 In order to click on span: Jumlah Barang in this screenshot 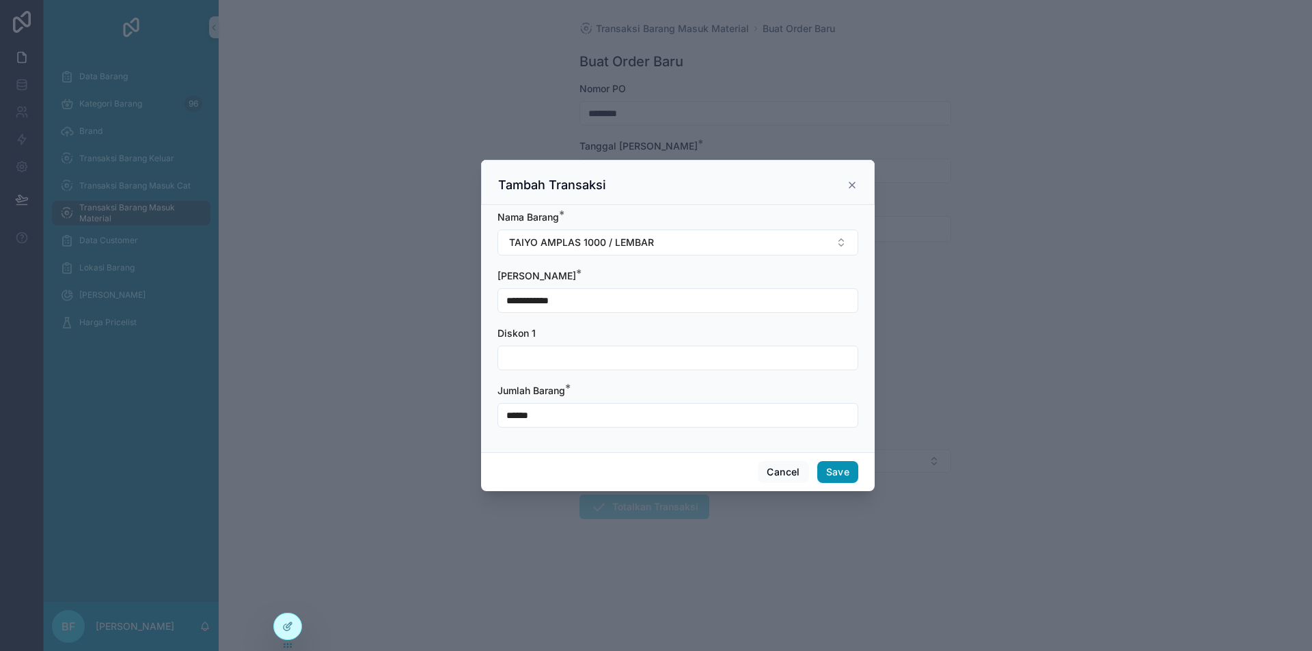, I will do `click(531, 390)`.